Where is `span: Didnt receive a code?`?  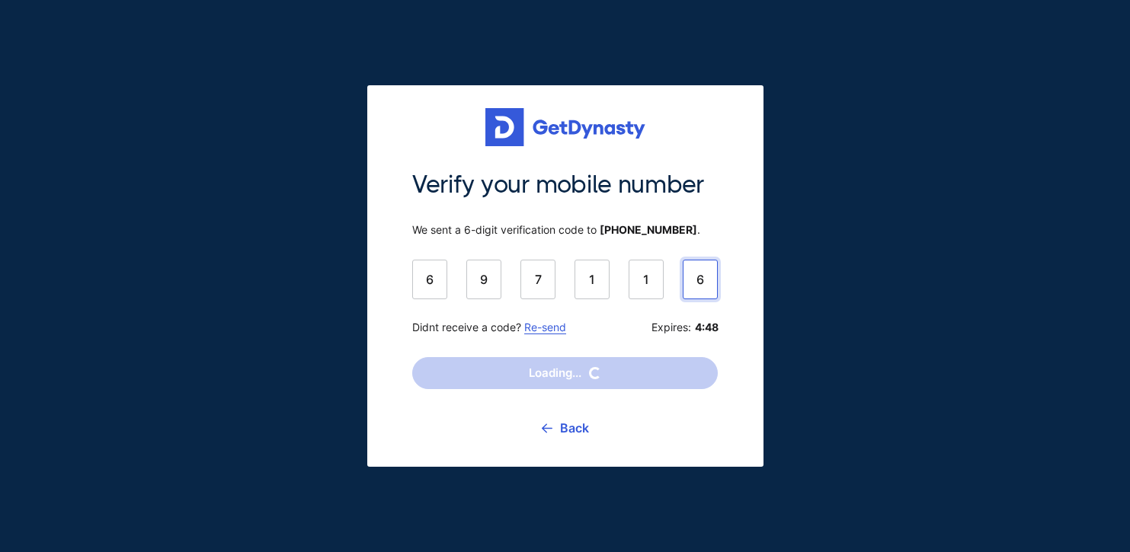
span: Didnt receive a code? is located at coordinates (489, 328).